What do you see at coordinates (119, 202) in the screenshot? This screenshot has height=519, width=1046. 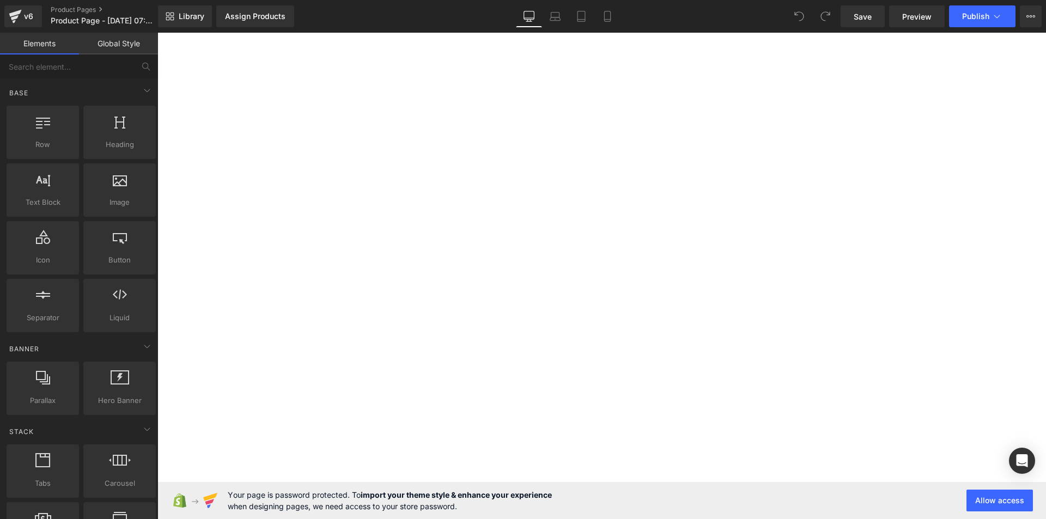 I see `span: Image` at bounding box center [119, 202].